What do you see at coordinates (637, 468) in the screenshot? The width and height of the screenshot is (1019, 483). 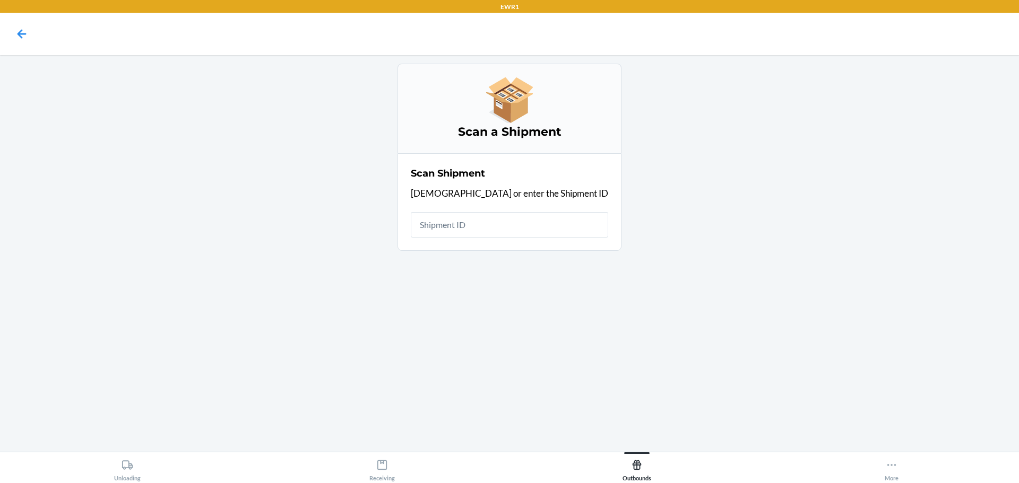 I see `div: Outbounds` at bounding box center [637, 468].